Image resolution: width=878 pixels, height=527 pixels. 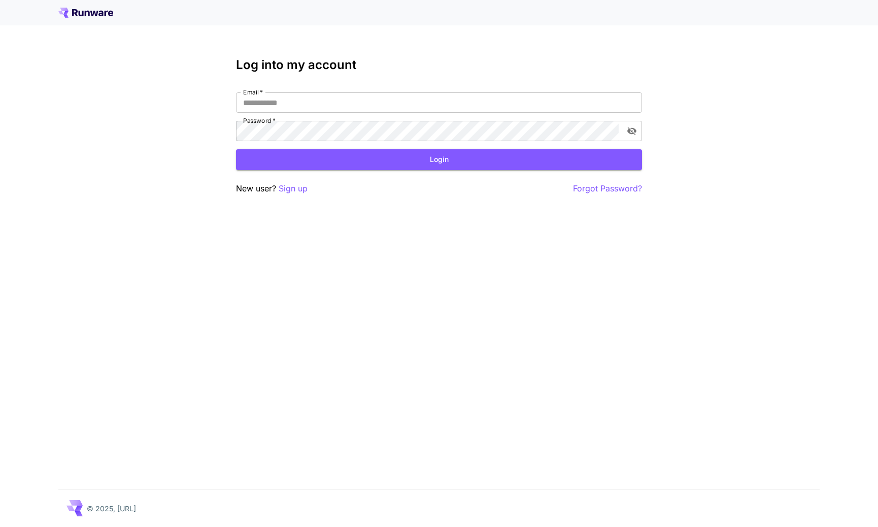 What do you see at coordinates (253, 92) in the screenshot?
I see `label: Email` at bounding box center [253, 92].